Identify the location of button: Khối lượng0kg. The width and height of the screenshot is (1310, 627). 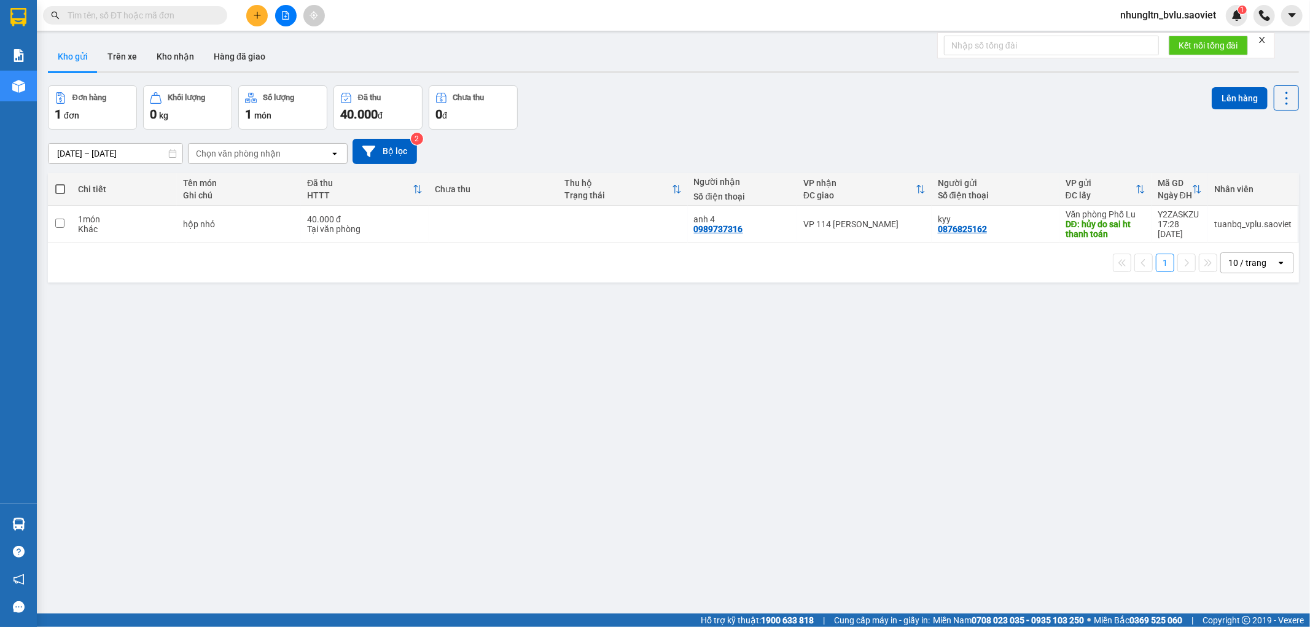
(187, 107).